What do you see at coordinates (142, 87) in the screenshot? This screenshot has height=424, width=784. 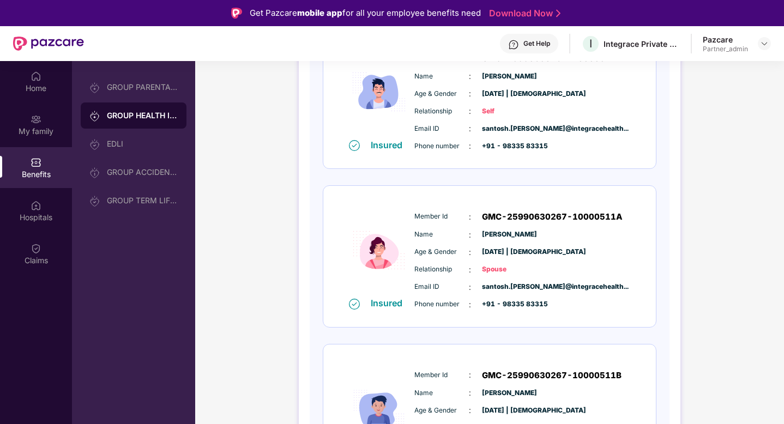 I see `div: GROUP PARENTAL POLICY` at bounding box center [142, 87].